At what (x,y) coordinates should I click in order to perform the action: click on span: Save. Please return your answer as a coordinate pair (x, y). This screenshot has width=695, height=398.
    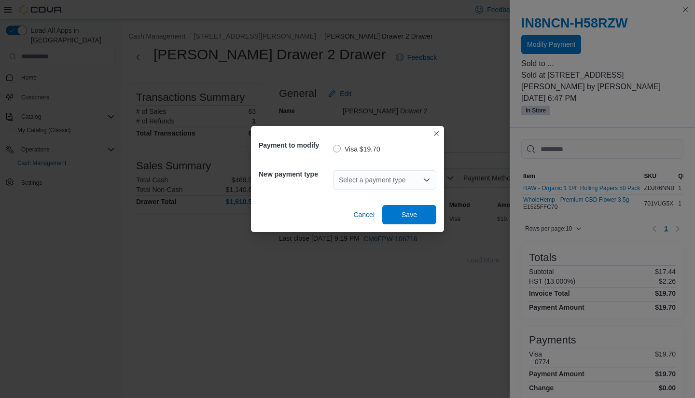
    Looking at the image, I should click on (409, 215).